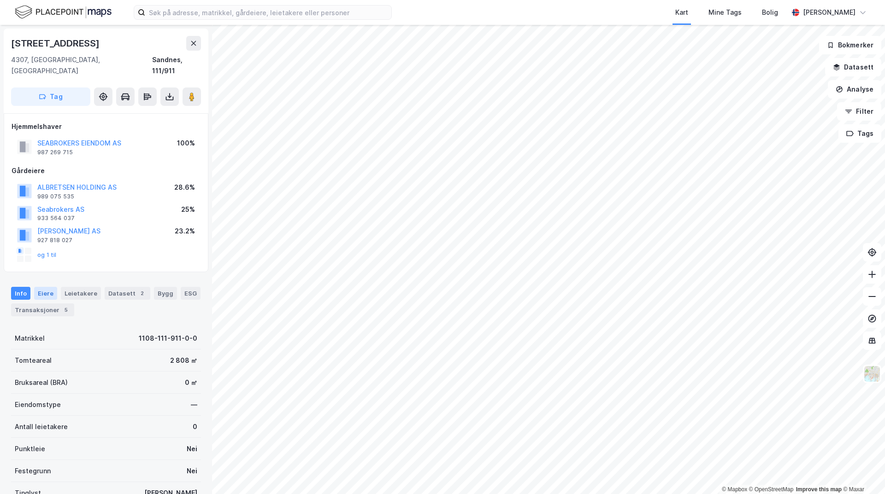 The image size is (885, 494). I want to click on div: 0, so click(195, 427).